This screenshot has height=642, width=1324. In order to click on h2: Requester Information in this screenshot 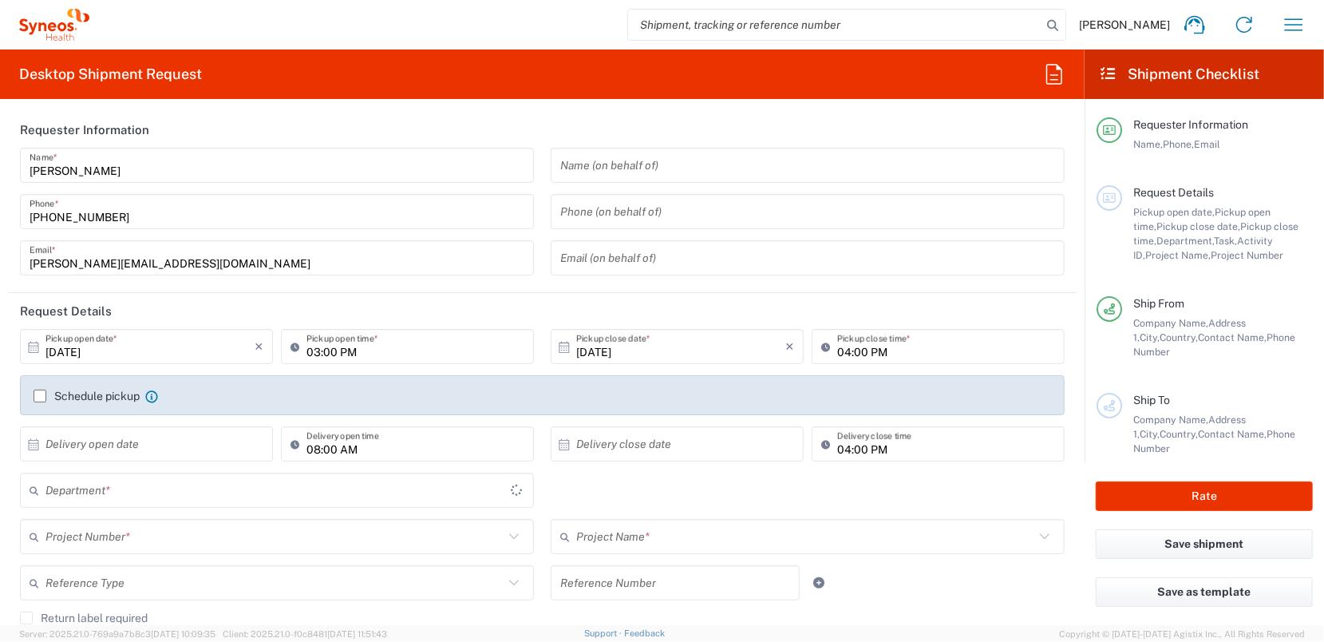, I will do `click(85, 130)`.